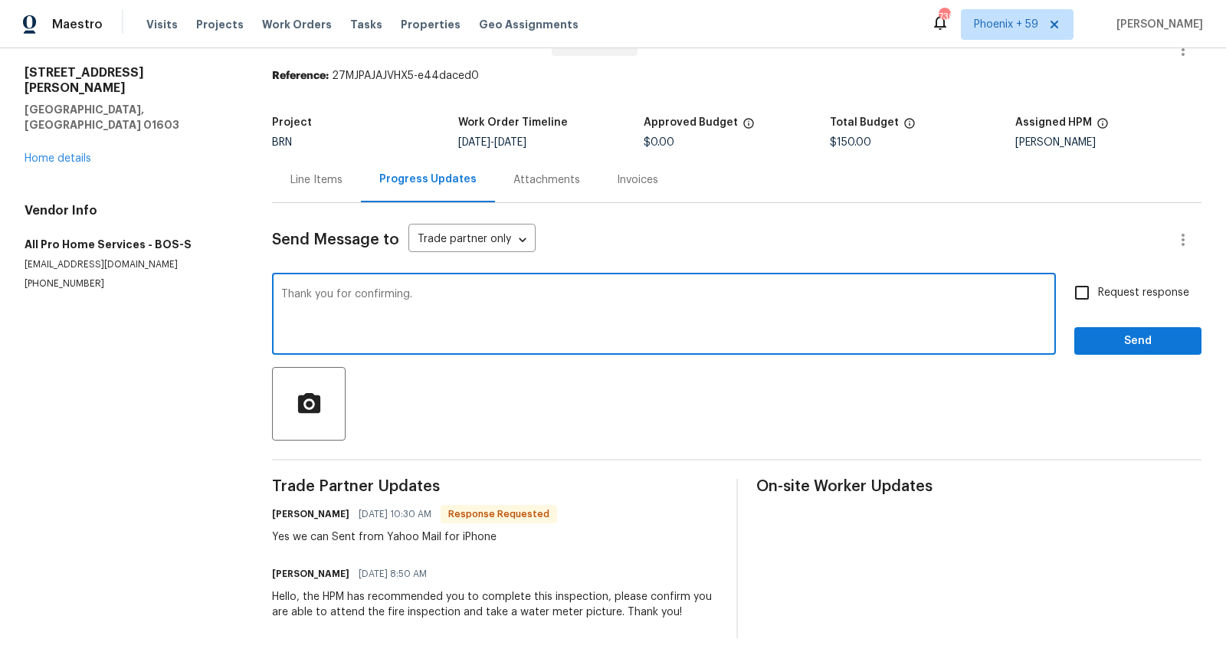 Image resolution: width=1226 pixels, height=662 pixels. I want to click on h5: Work Order Timeline, so click(513, 123).